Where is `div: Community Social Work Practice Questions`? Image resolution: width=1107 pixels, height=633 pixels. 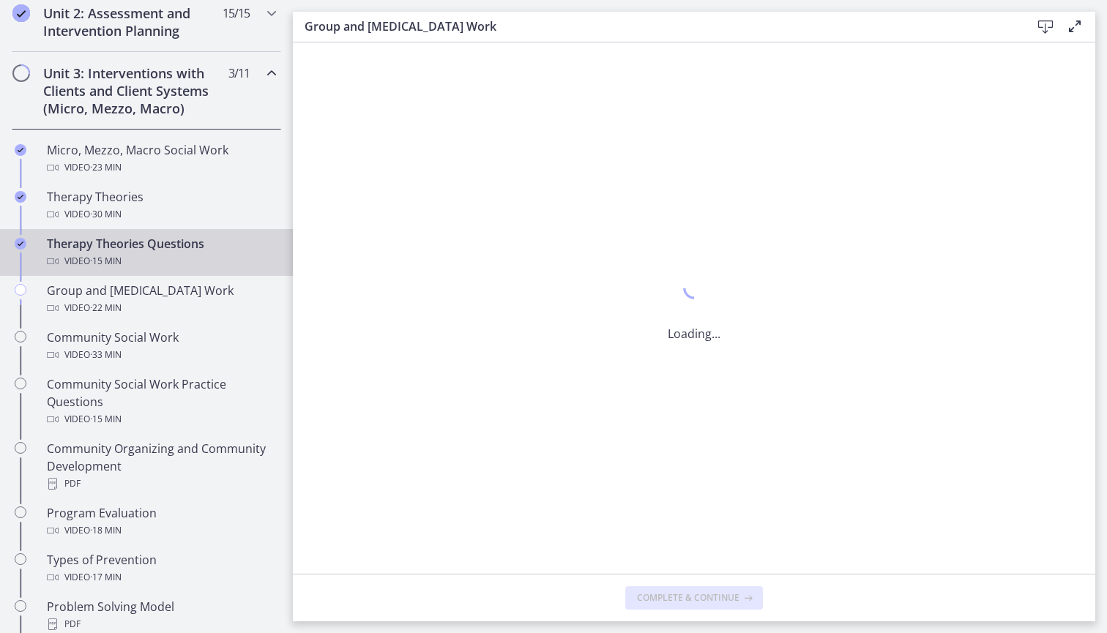 div: Community Social Work Practice Questions is located at coordinates (161, 402).